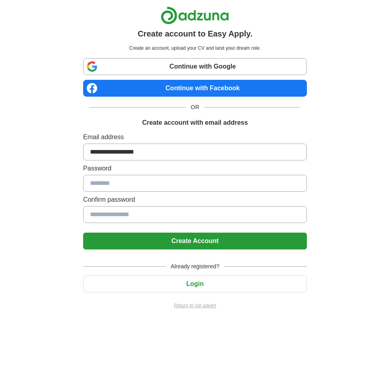  I want to click on h1: Create account to Easy Apply., so click(195, 34).